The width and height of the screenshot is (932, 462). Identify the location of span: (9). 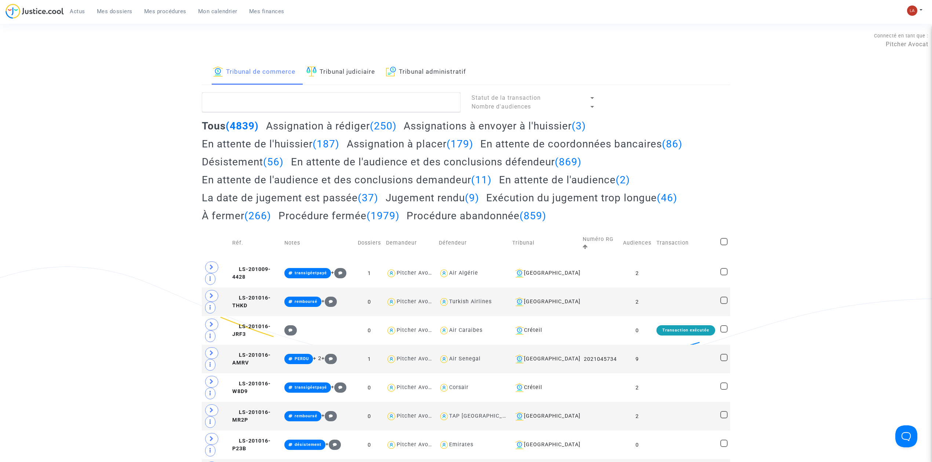
(472, 198).